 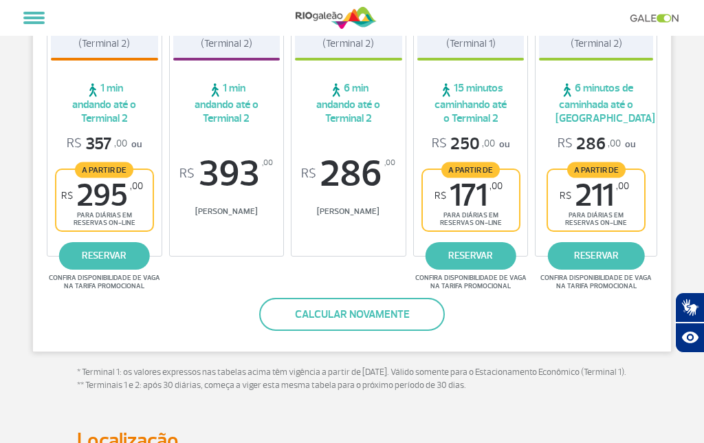 I want to click on span: 250, so click(x=463, y=144).